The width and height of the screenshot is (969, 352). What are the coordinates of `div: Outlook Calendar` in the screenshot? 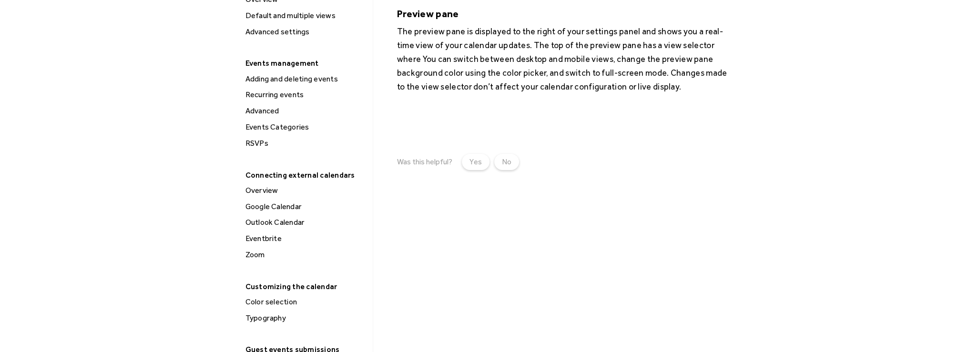 It's located at (306, 223).